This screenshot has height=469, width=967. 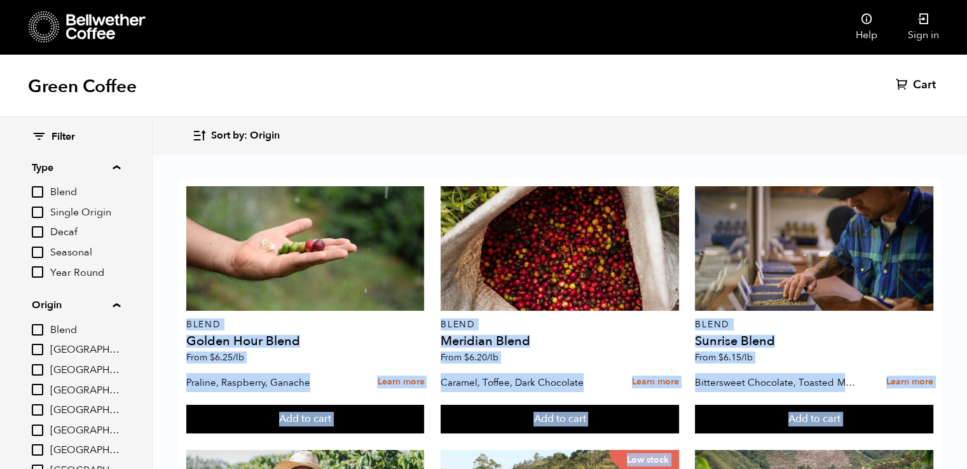 I want to click on h4: Golden Hour Blend, so click(x=305, y=341).